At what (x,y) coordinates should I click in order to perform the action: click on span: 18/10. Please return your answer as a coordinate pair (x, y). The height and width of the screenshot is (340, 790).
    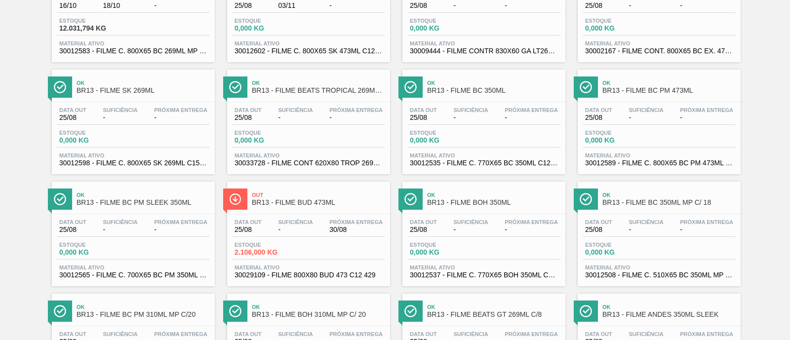
    Looking at the image, I should click on (120, 5).